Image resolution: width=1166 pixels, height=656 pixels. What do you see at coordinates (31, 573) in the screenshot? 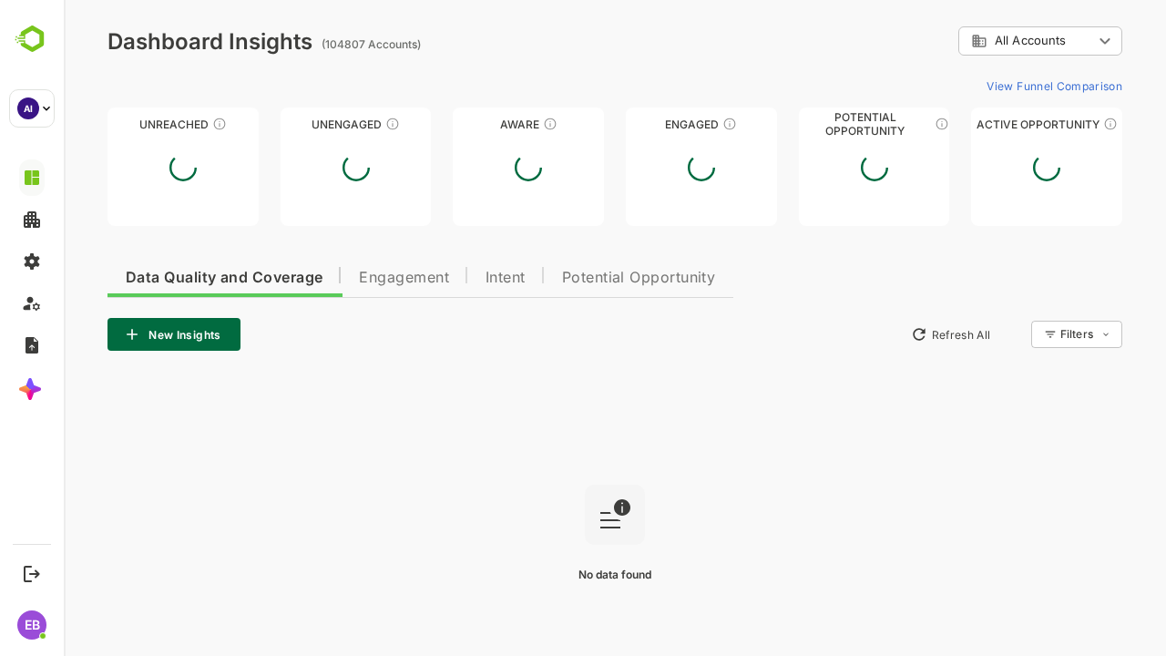
I see `button: Logout` at bounding box center [31, 573].